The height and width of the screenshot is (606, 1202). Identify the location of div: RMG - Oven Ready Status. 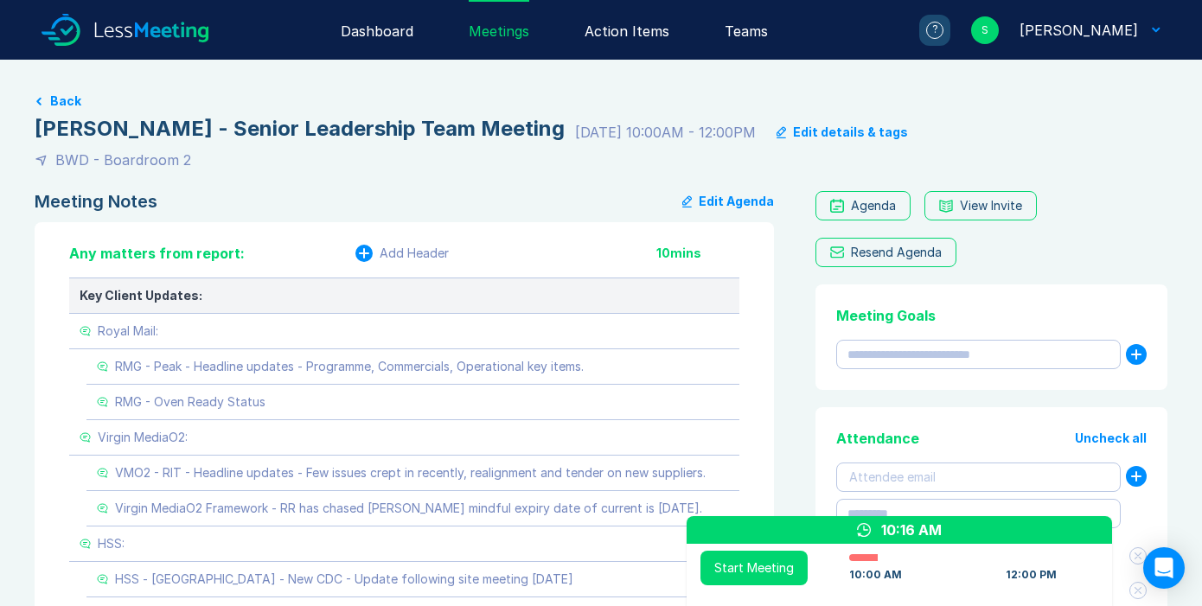
(190, 402).